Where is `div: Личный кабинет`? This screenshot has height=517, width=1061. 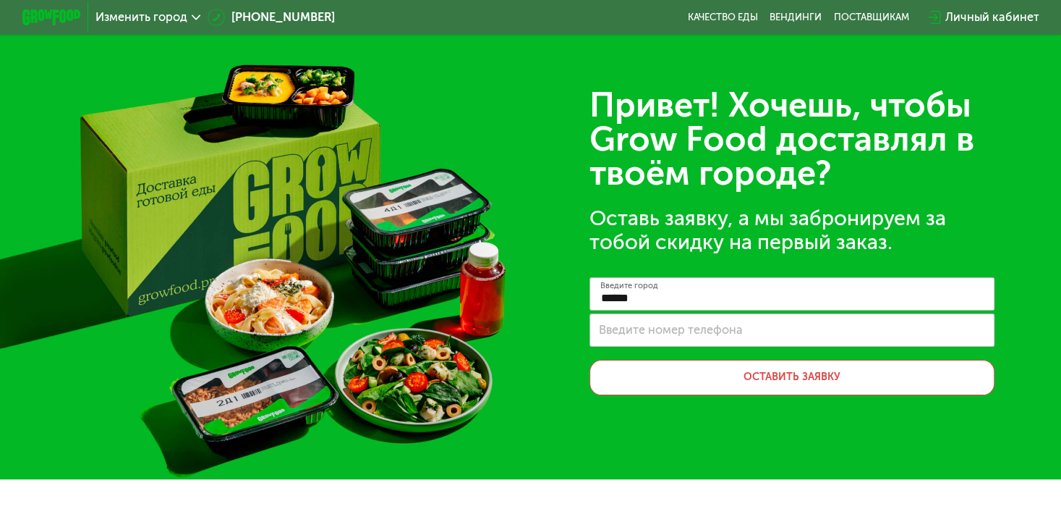 div: Личный кабинет is located at coordinates (992, 17).